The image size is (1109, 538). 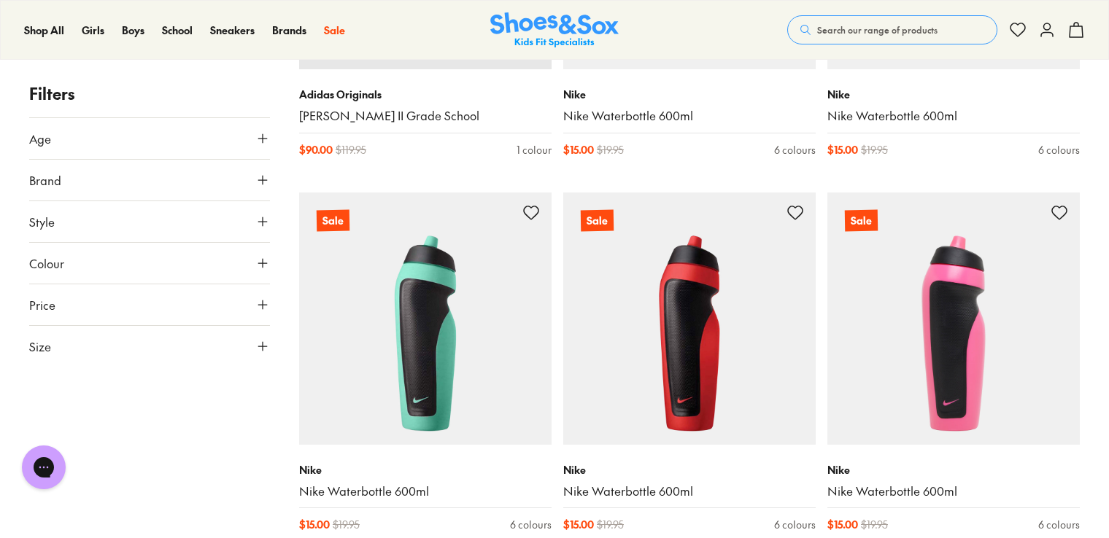 I want to click on a: Shoes & Sox, so click(x=554, y=30).